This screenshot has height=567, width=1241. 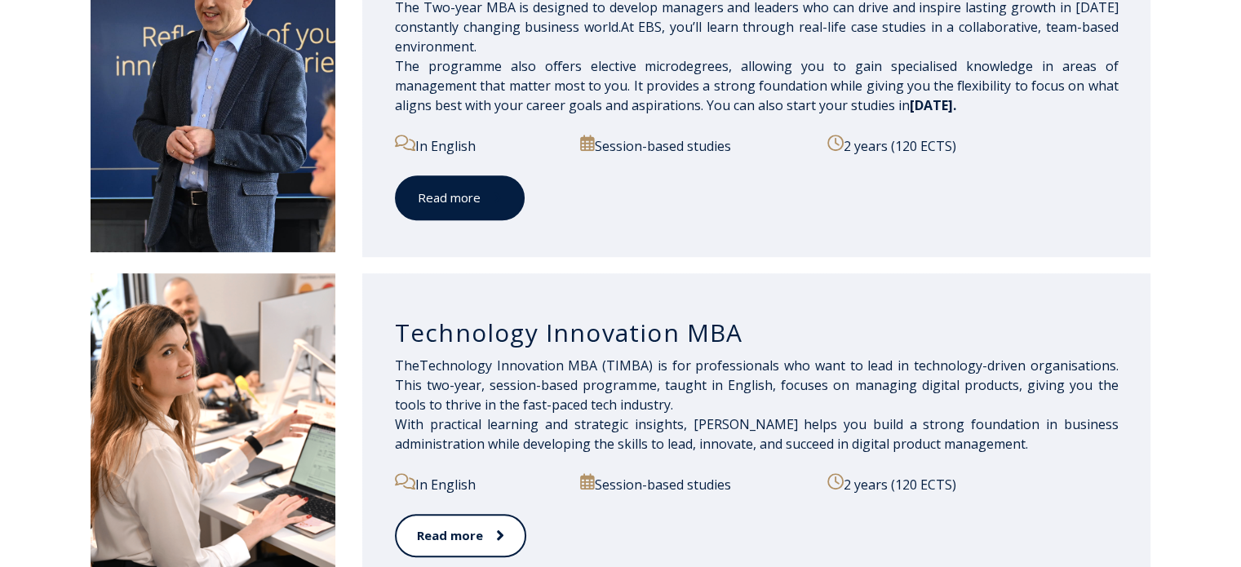 I want to click on span: Technology Innovation M, so click(x=578, y=365).